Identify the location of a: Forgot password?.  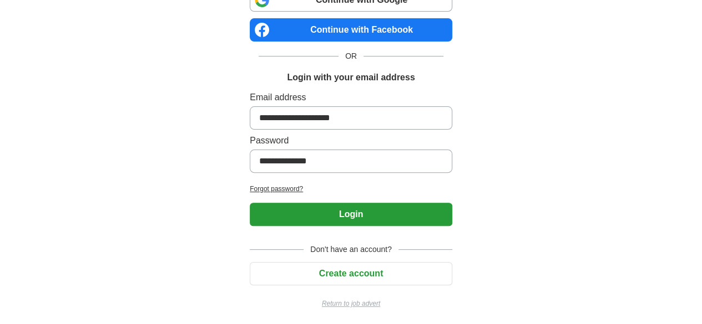
(350, 189).